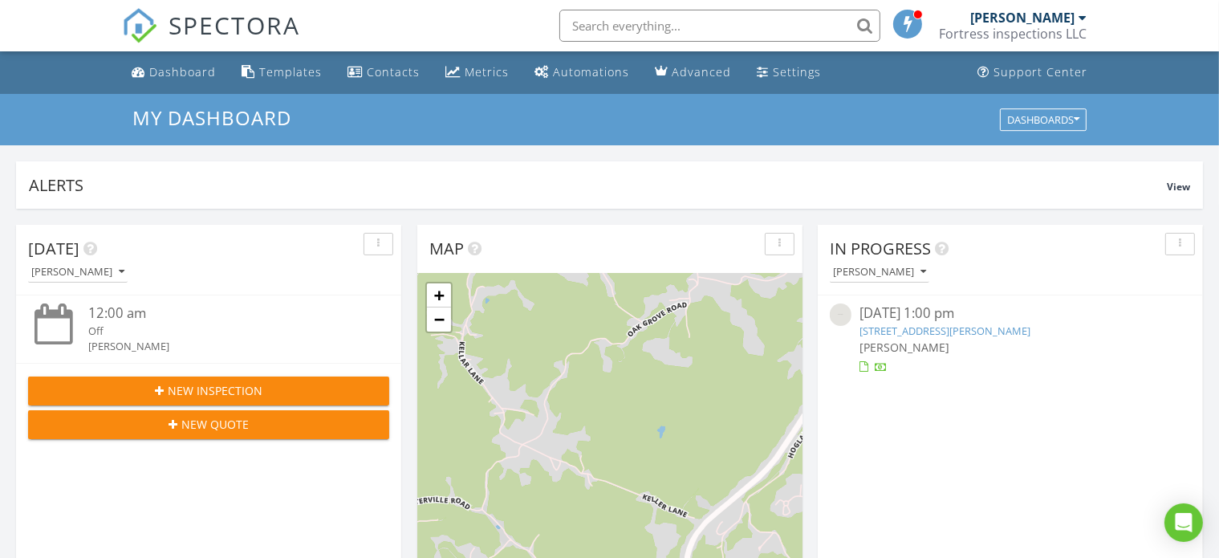 The image size is (1219, 558). Describe the element at coordinates (840, 314) in the screenshot. I see `img: streetview` at that location.